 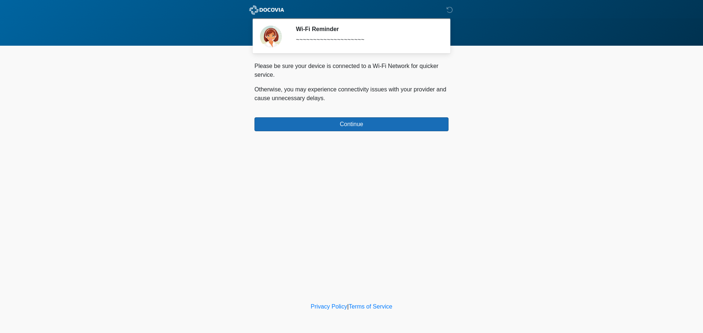 I want to click on p: Otherwise, you may experience connectivity issues with your provider and cause unnecessary delays, so click(x=351, y=94).